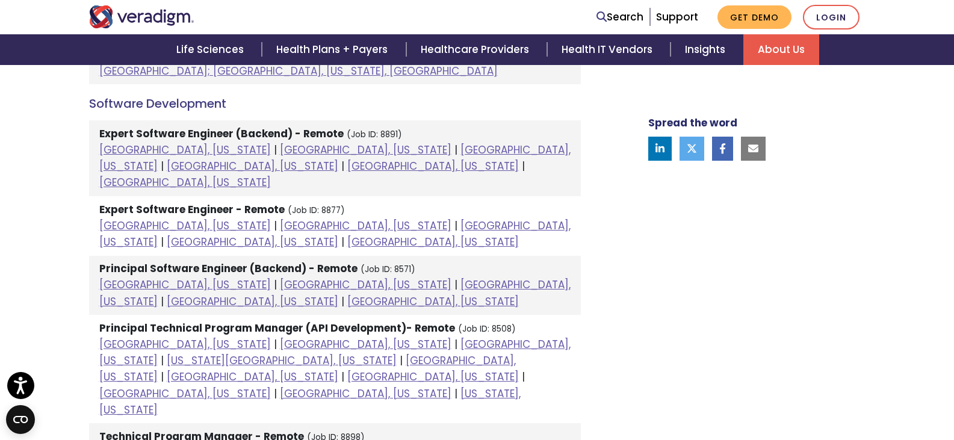 This screenshot has width=954, height=440. Describe the element at coordinates (212, 49) in the screenshot. I see `a: Life Sciences` at that location.